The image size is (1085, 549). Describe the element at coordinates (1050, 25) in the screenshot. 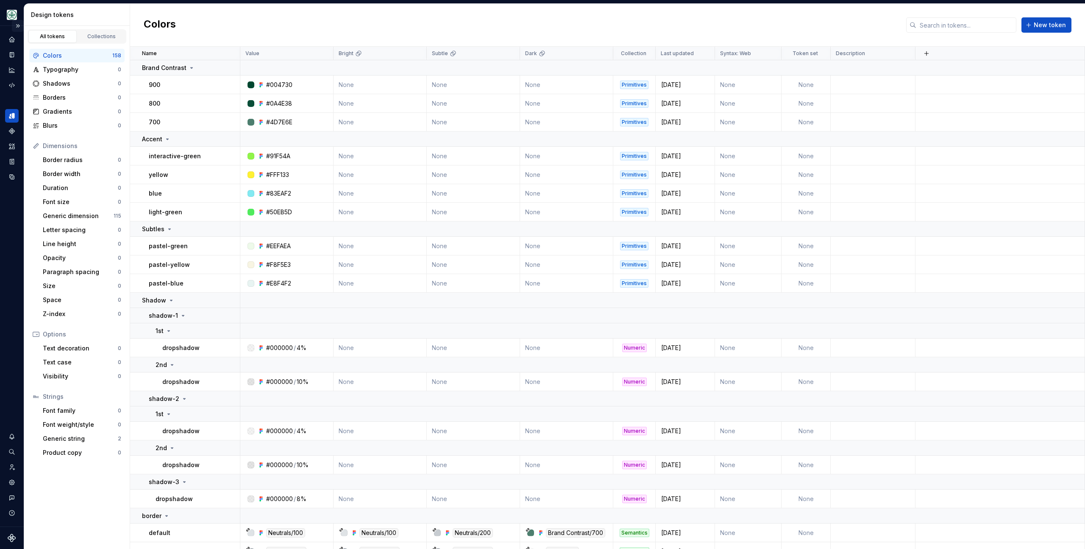

I see `span: New token` at that location.